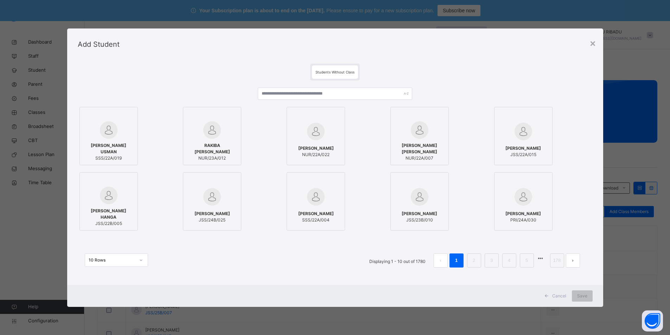 This screenshot has height=335, width=670. What do you see at coordinates (473, 260) in the screenshot?
I see `a: 2` at bounding box center [473, 260].